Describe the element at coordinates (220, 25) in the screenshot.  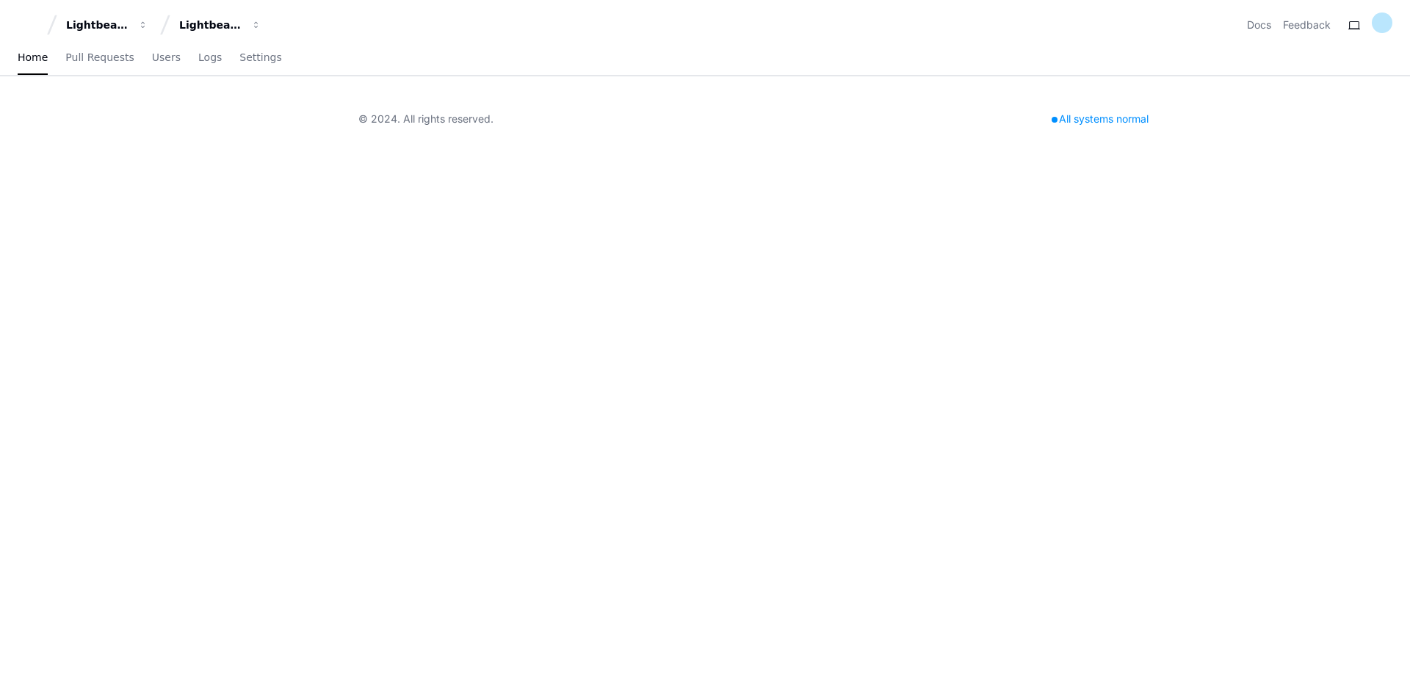
I see `button: Lightbeam Health Solutions` at that location.